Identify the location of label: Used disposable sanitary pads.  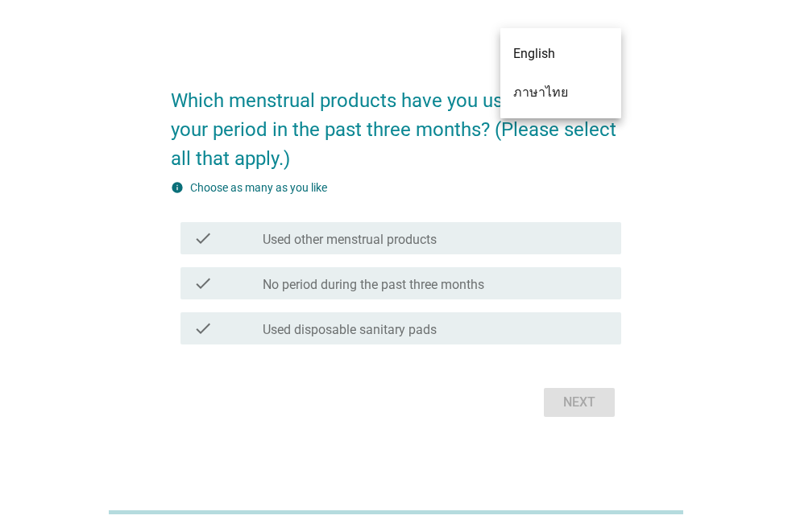
(350, 330).